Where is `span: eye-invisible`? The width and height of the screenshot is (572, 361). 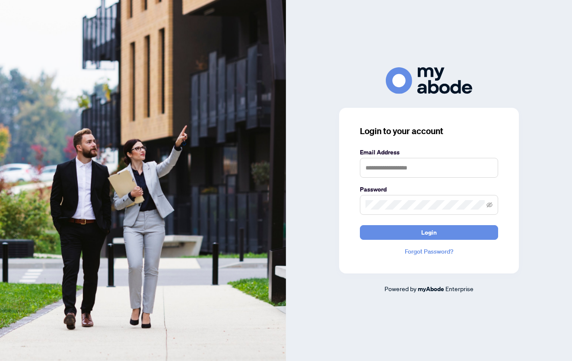
span: eye-invisible is located at coordinates (489, 205).